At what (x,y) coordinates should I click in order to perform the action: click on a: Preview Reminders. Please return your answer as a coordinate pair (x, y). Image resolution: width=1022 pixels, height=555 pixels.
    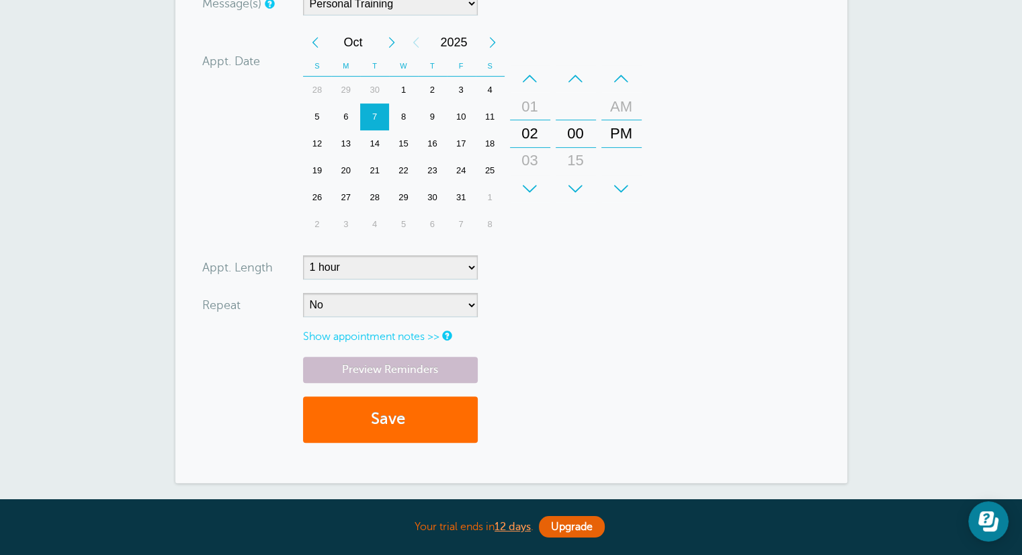
    Looking at the image, I should click on (390, 369).